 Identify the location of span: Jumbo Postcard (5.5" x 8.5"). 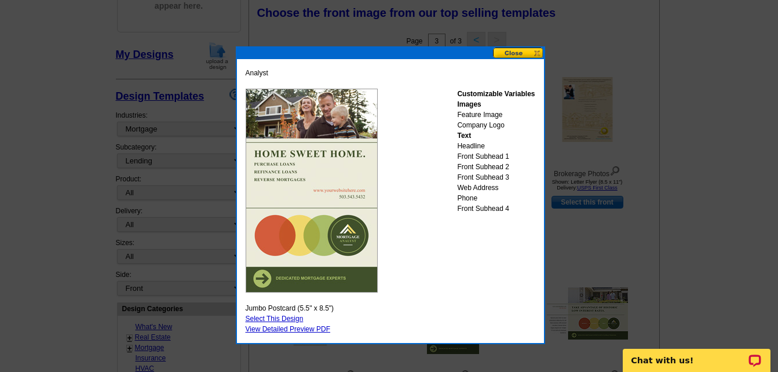
(290, 308).